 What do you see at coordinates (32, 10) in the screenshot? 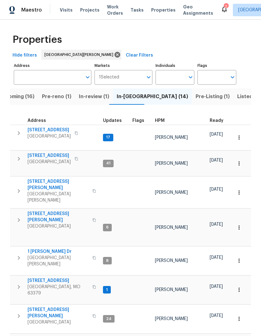
I see `span: Maestro` at bounding box center [32, 10].